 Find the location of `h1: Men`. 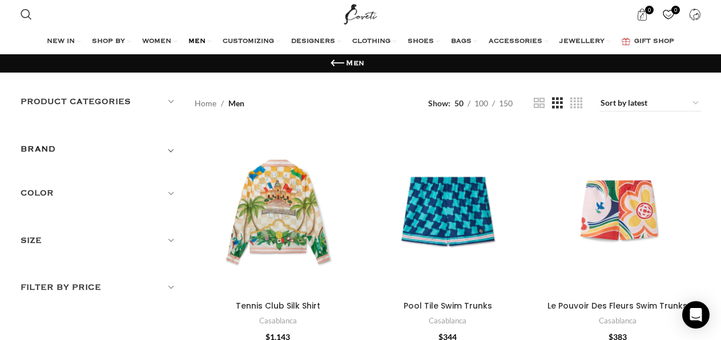

h1: Men is located at coordinates (355, 63).